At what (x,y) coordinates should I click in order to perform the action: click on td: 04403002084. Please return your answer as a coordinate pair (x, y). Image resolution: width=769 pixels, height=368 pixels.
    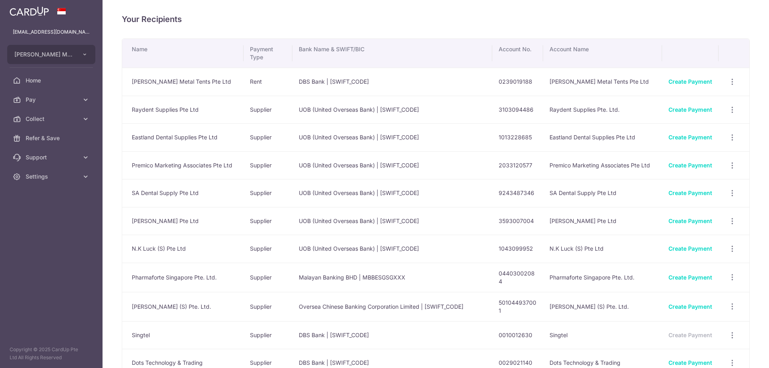
    Looking at the image, I should click on (518, 277).